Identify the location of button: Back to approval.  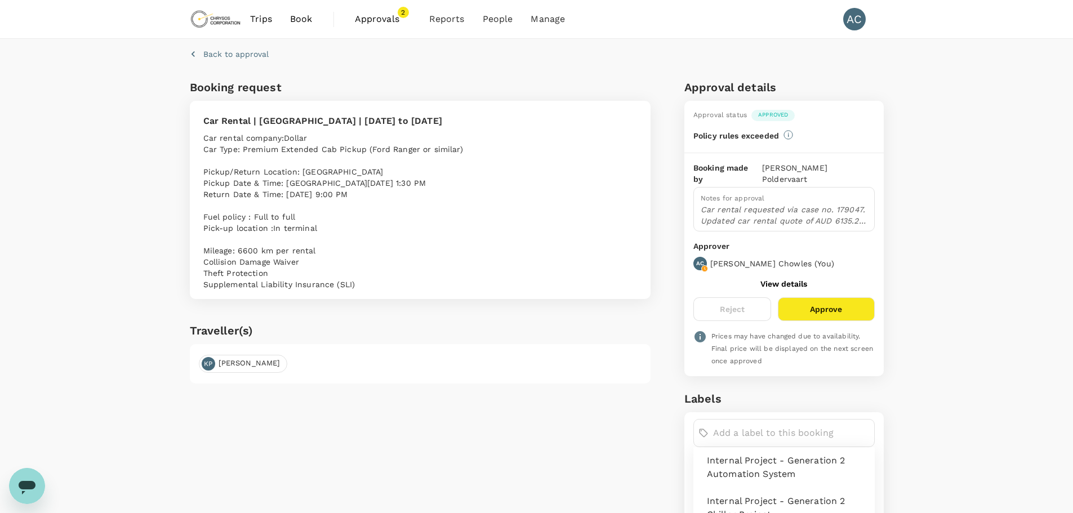
(229, 54).